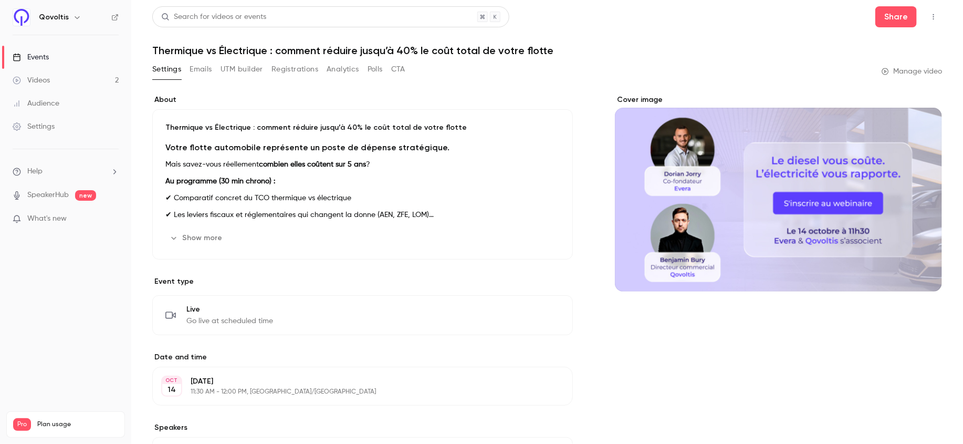 The height and width of the screenshot is (444, 963). What do you see at coordinates (778, 193) in the screenshot?
I see `section: Cover image` at bounding box center [778, 193].